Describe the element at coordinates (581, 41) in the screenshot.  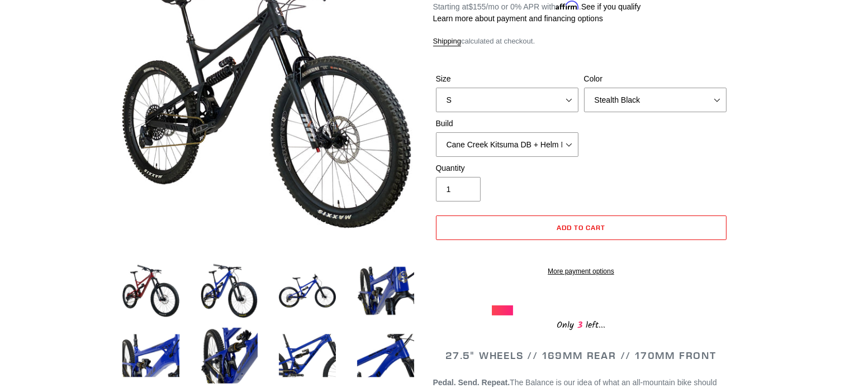
I see `div: calculated at checkout.` at that location.